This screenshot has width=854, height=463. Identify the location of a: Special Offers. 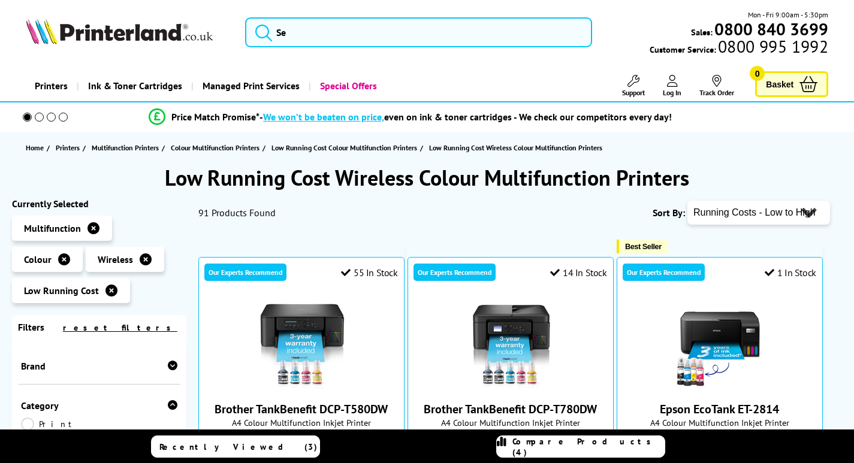
(347, 86).